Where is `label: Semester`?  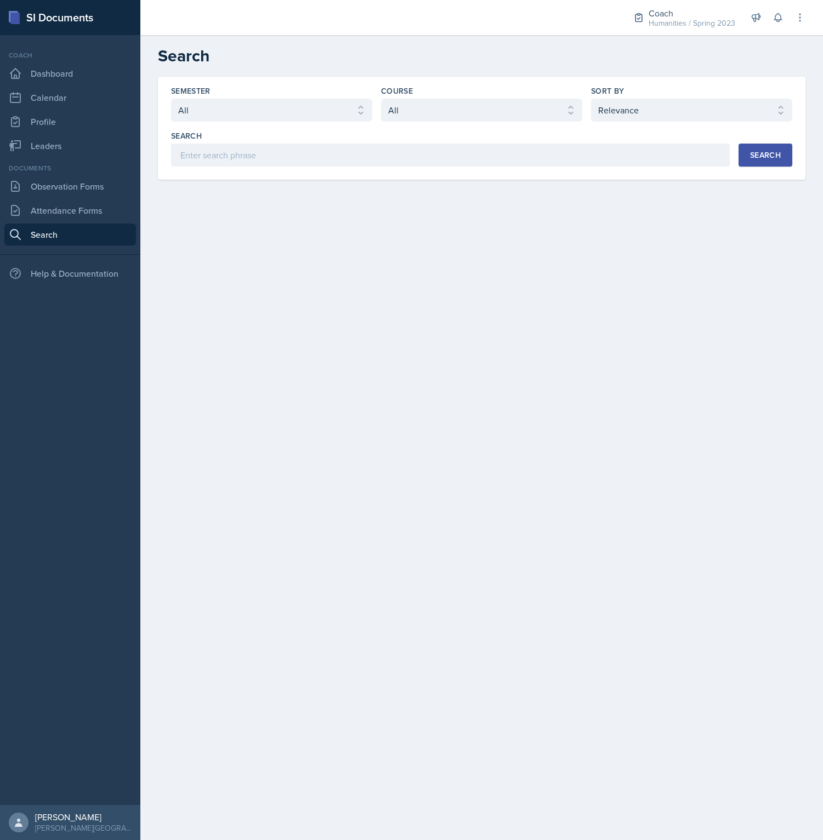
label: Semester is located at coordinates (191, 91).